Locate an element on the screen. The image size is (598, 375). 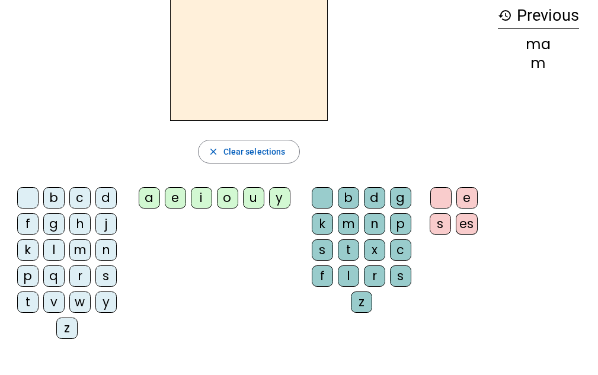
div: a is located at coordinates (149, 198).